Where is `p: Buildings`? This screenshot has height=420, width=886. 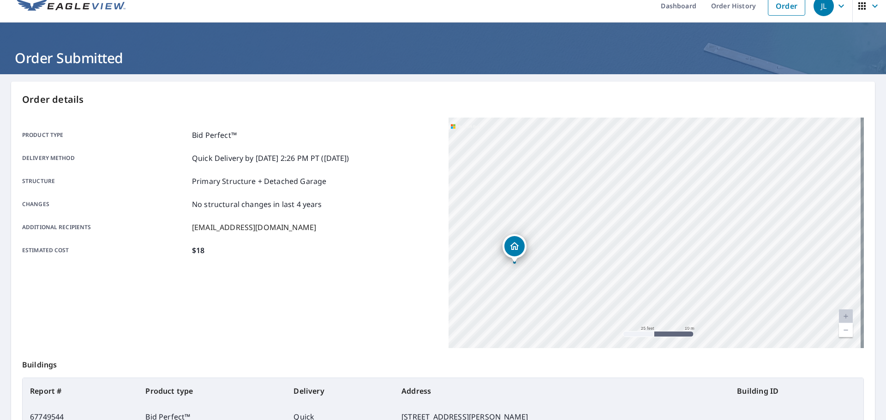 p: Buildings is located at coordinates (443, 363).